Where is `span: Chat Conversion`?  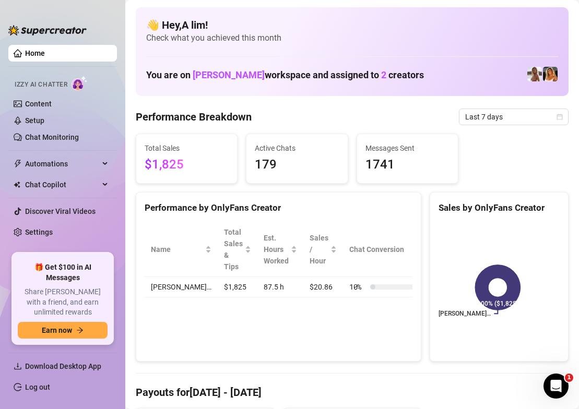
span: Chat Conversion is located at coordinates (382, 249).